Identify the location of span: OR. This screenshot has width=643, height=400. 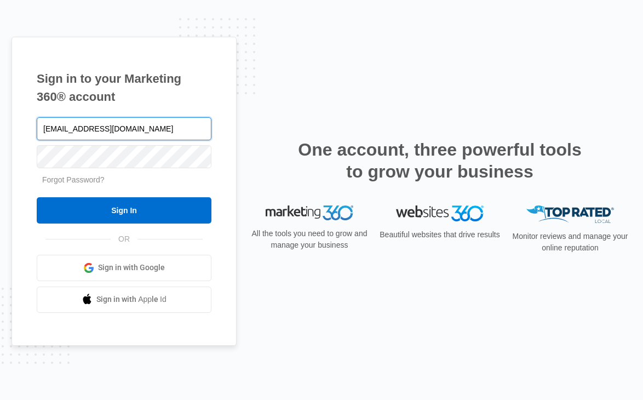
(124, 239).